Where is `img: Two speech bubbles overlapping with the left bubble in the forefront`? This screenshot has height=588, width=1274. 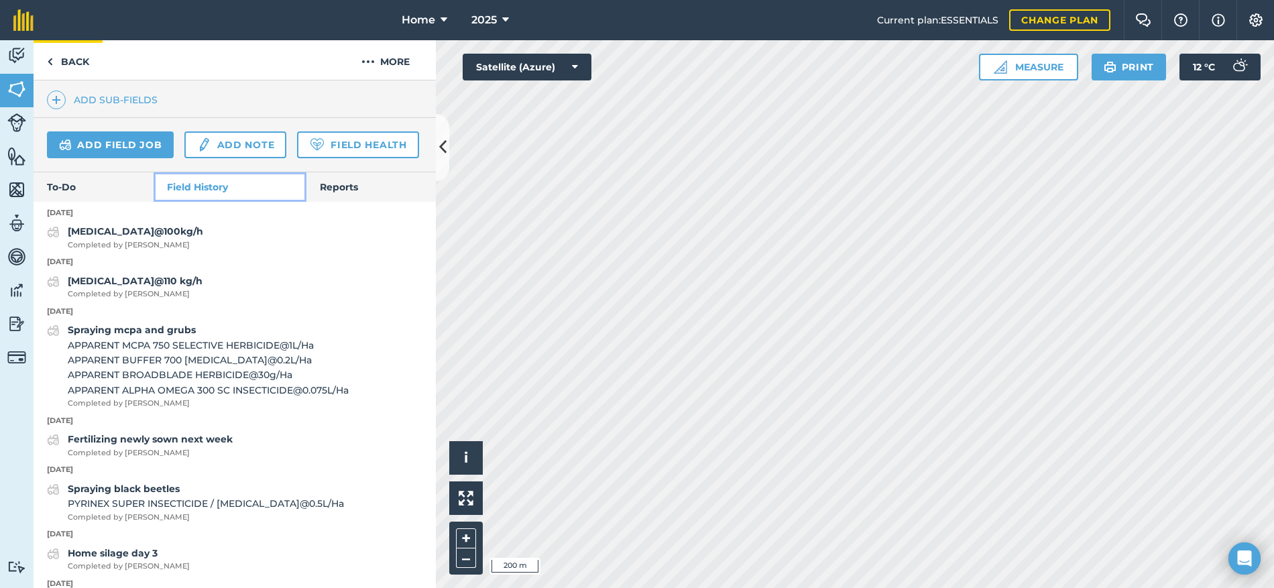
img: Two speech bubbles overlapping with the left bubble in the forefront is located at coordinates (1143, 20).